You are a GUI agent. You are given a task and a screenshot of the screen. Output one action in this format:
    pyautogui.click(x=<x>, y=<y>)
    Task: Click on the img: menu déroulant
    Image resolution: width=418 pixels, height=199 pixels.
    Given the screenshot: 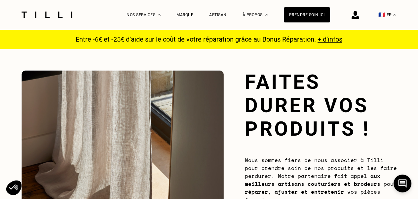 What is the action you would take?
    pyautogui.click(x=395, y=15)
    